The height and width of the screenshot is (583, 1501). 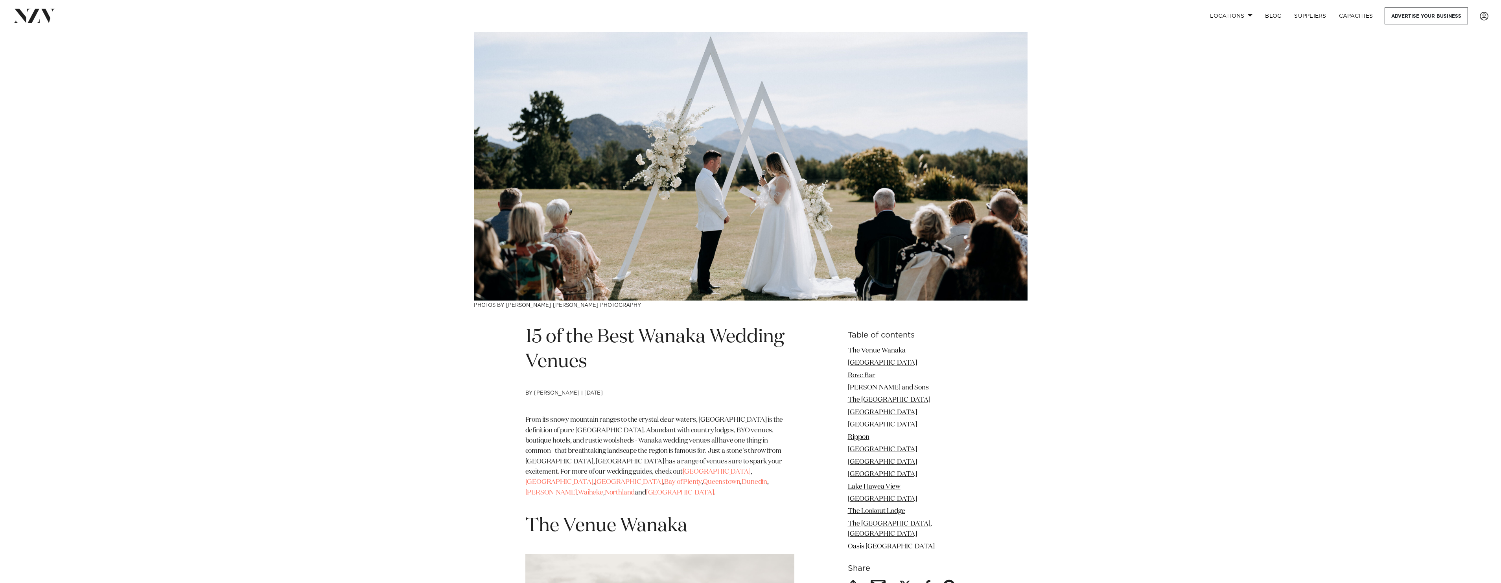 What do you see at coordinates (876, 350) in the screenshot?
I see `a: The Venue Wanaka` at bounding box center [876, 350].